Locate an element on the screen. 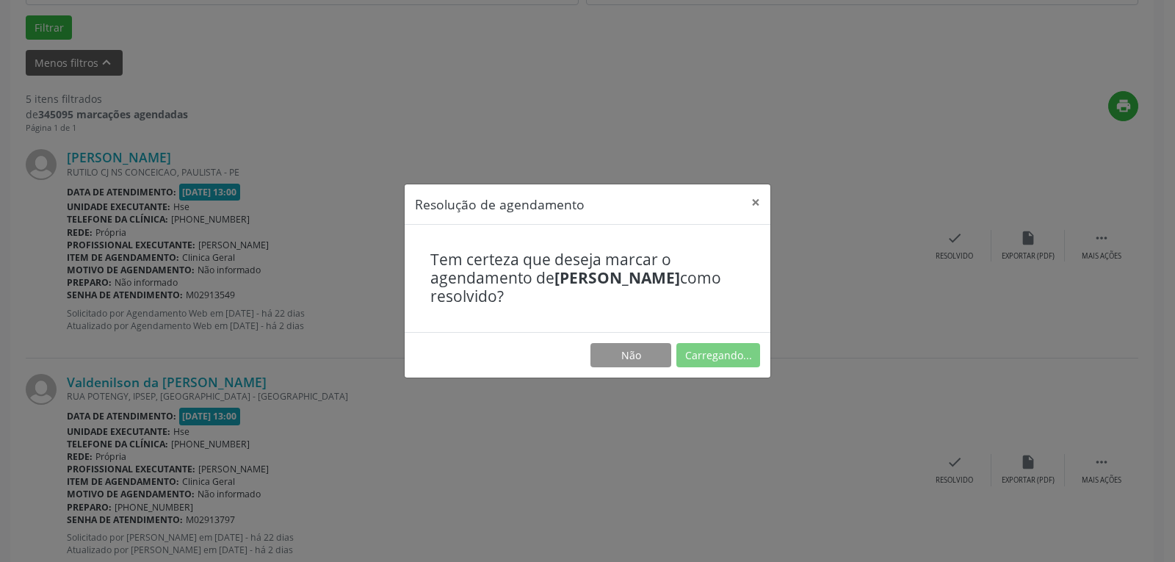 The width and height of the screenshot is (1175, 562). button: Carregando... is located at coordinates (718, 356).